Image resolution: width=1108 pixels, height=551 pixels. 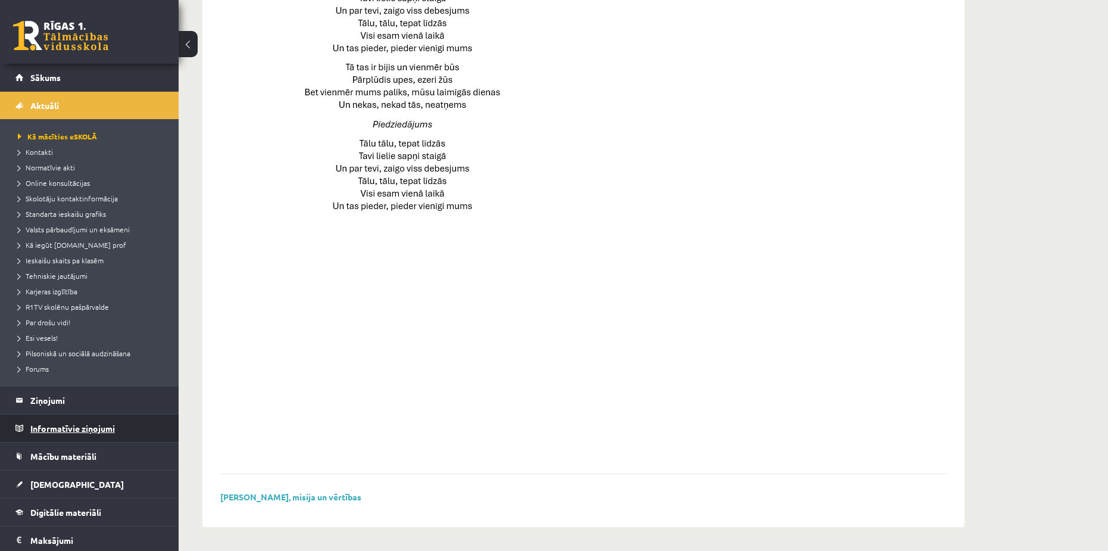 What do you see at coordinates (68, 198) in the screenshot?
I see `span: Skolotāju kontaktinformācija` at bounding box center [68, 198].